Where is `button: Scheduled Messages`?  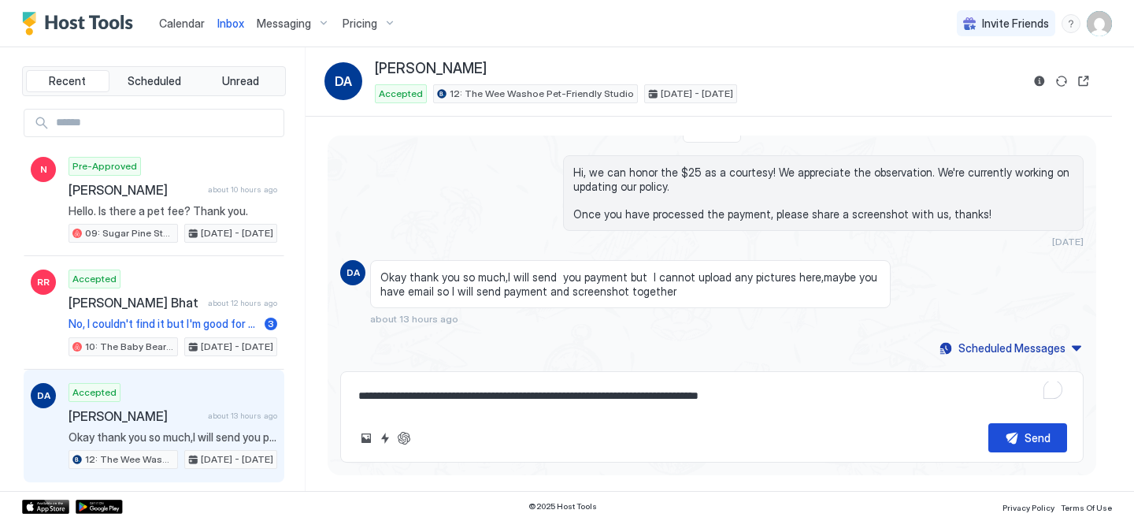
button: Scheduled Messages is located at coordinates (1010, 347).